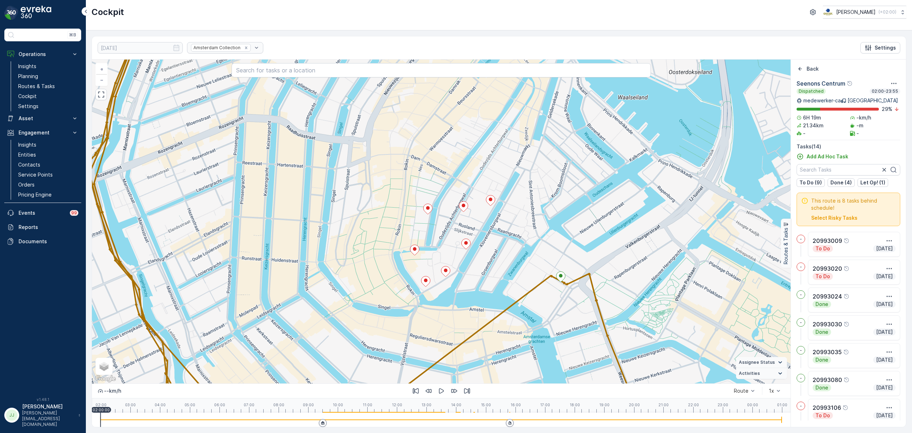  I want to click on a: Reports, so click(43, 227).